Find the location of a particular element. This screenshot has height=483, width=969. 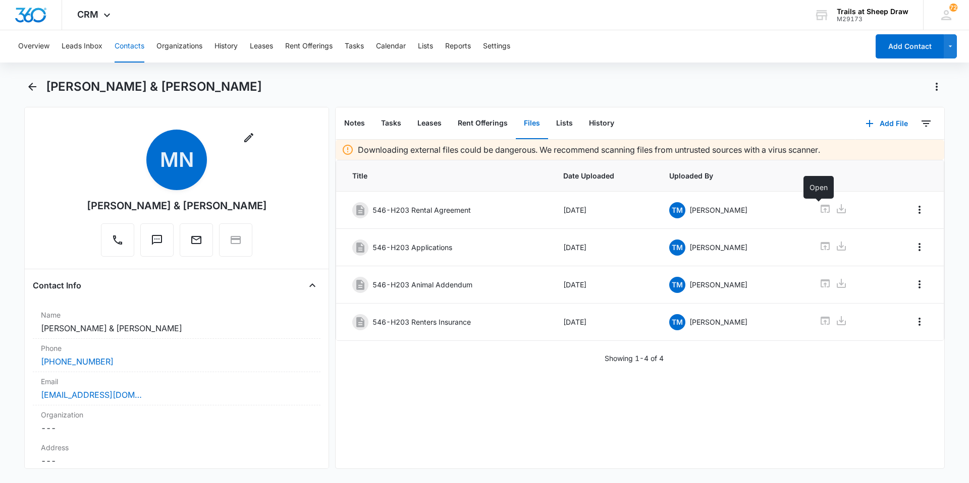

label: Phone is located at coordinates (177, 348).